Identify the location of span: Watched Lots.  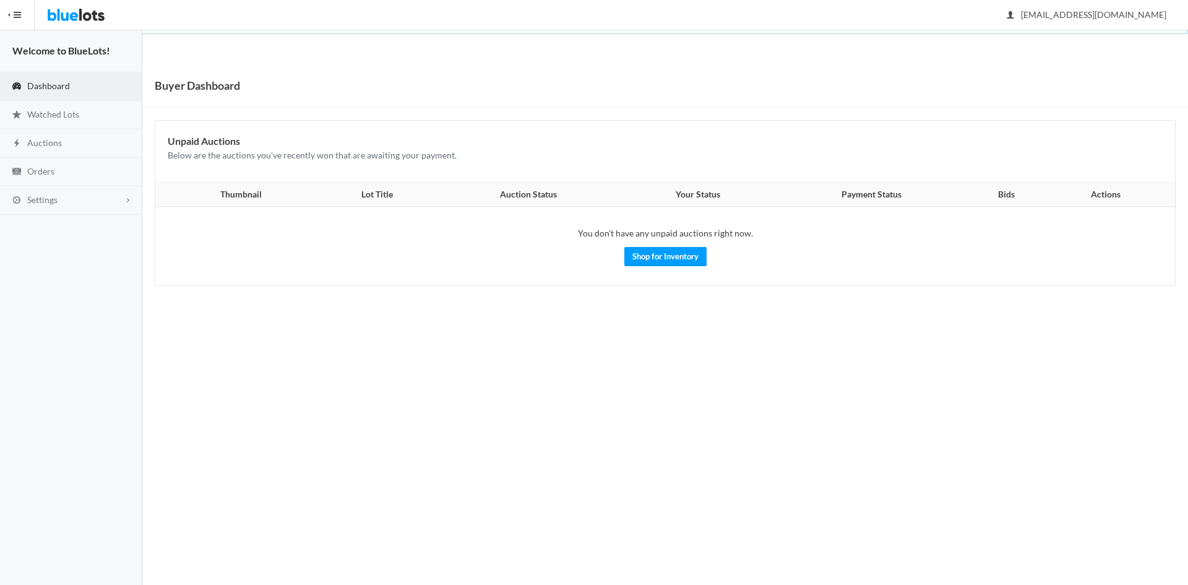
(53, 114).